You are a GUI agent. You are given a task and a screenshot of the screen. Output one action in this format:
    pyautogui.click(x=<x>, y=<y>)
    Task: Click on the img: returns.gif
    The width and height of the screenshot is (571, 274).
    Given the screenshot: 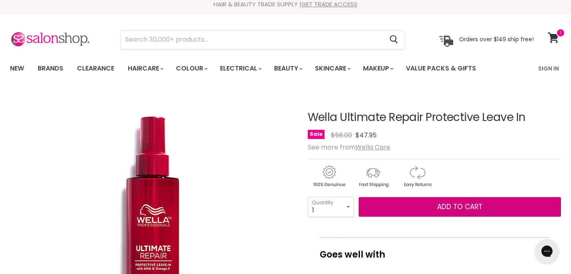 What is the action you would take?
    pyautogui.click(x=417, y=176)
    